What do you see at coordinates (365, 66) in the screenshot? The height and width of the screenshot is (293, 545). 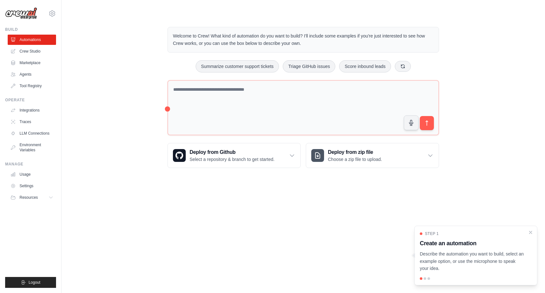 I see `button: Score inbound leads` at bounding box center [365, 66].